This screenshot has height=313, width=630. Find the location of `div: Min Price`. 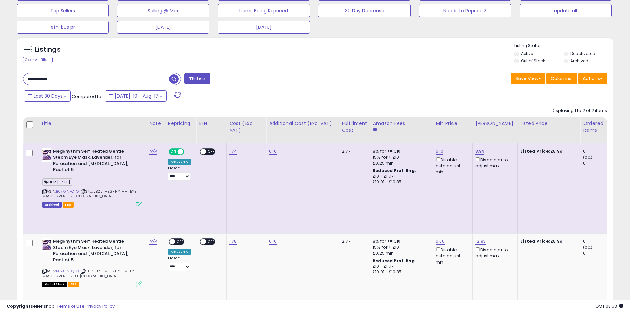

div: Min Price is located at coordinates (453, 123).